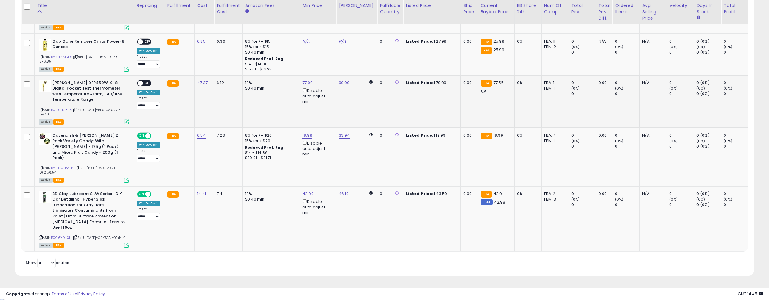 The image size is (769, 300). I want to click on div: FBA: 11, so click(554, 41).